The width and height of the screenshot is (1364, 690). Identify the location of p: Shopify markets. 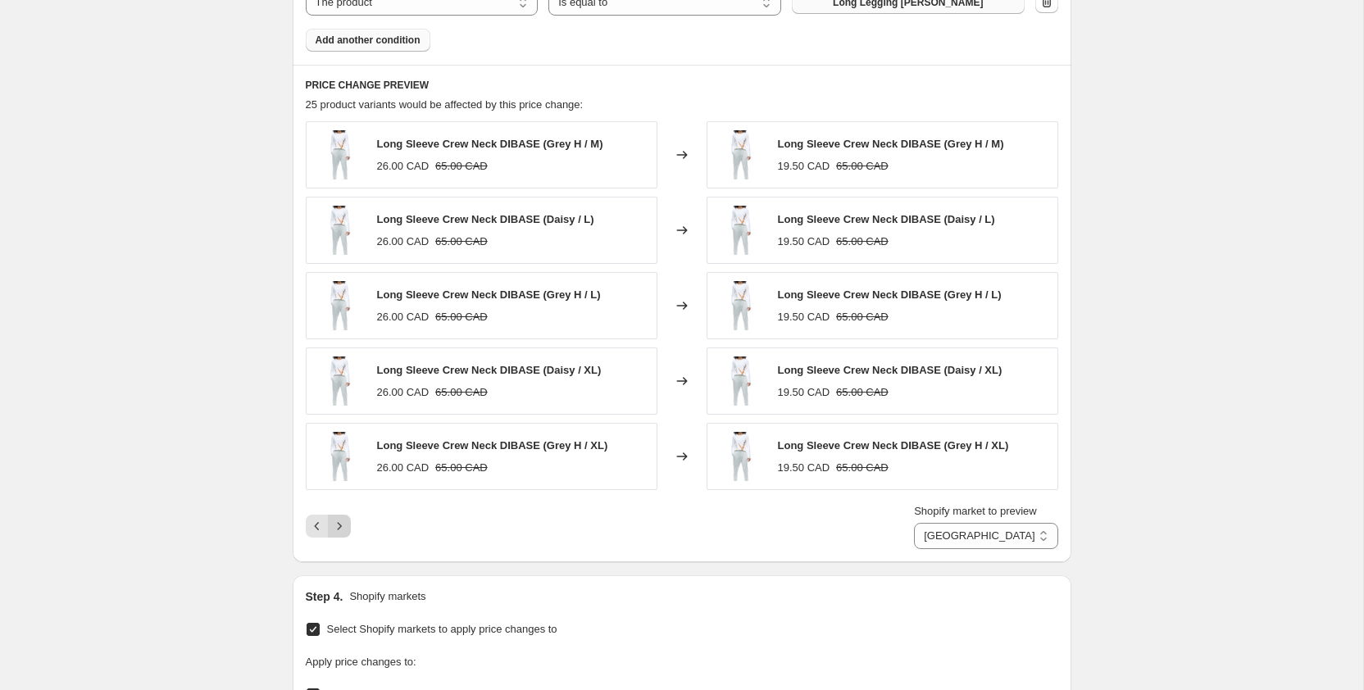
(387, 597).